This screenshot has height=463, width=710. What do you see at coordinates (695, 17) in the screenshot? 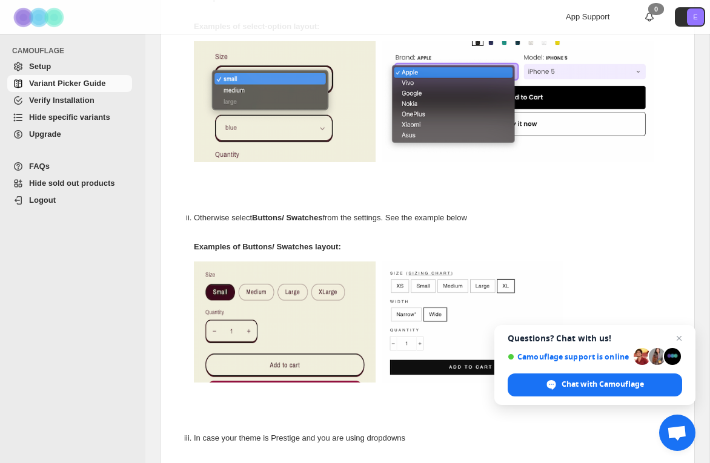
I see `text: E` at bounding box center [695, 17].